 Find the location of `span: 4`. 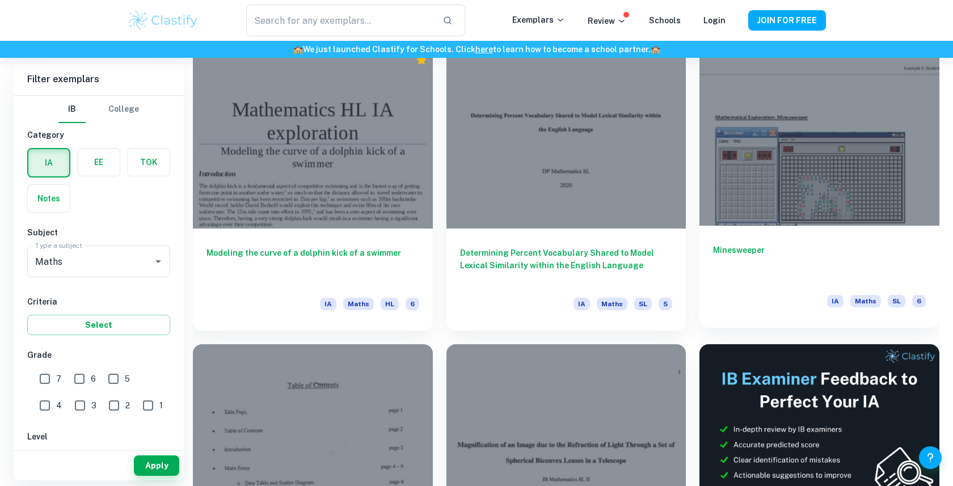

span: 4 is located at coordinates (59, 406).